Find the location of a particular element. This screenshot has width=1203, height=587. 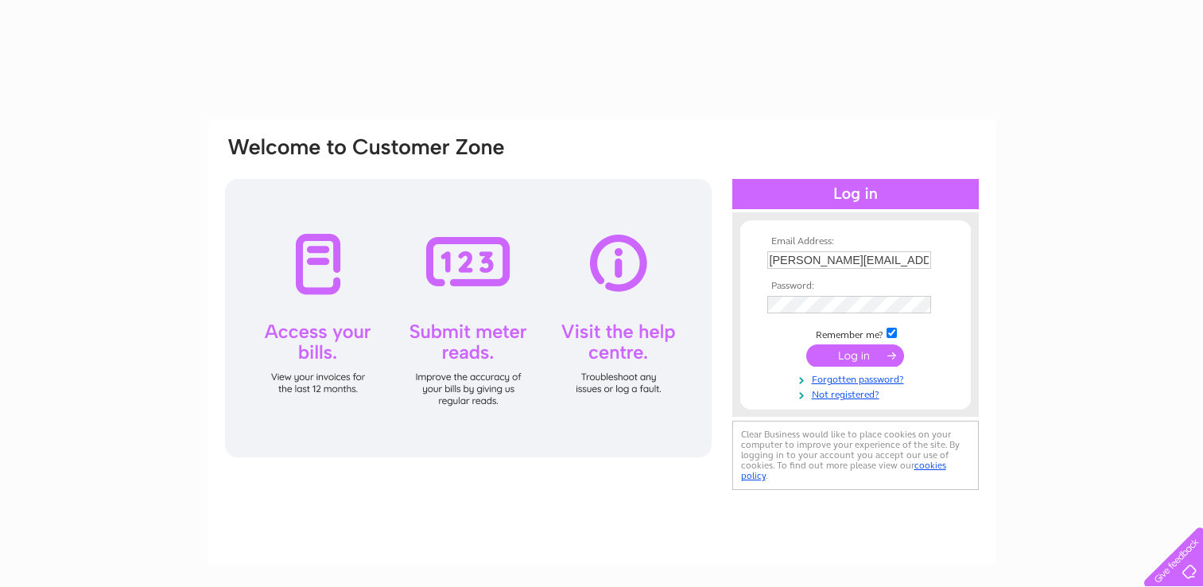

a: Not registered? is located at coordinates (857, 393).